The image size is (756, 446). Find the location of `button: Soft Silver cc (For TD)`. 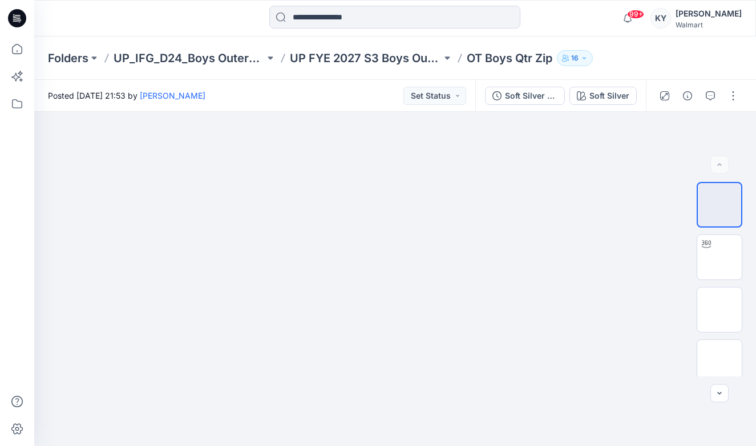

button: Soft Silver cc (For TD) is located at coordinates (525, 96).